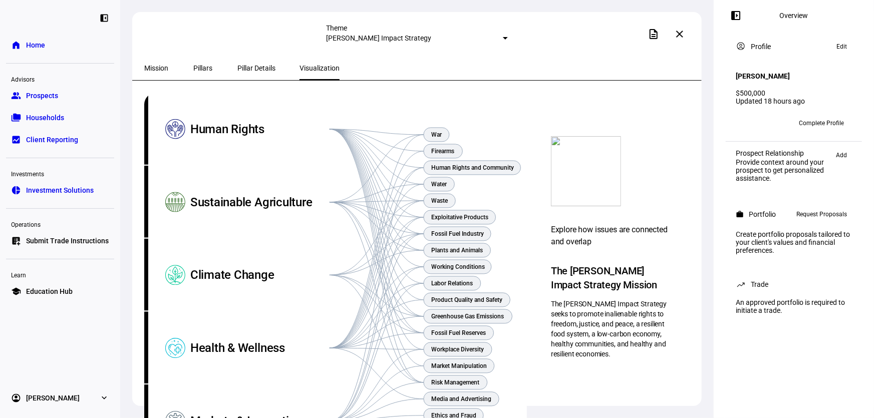  Describe the element at coordinates (467, 300) in the screenshot. I see `text: Product Quality and Safety` at that location.